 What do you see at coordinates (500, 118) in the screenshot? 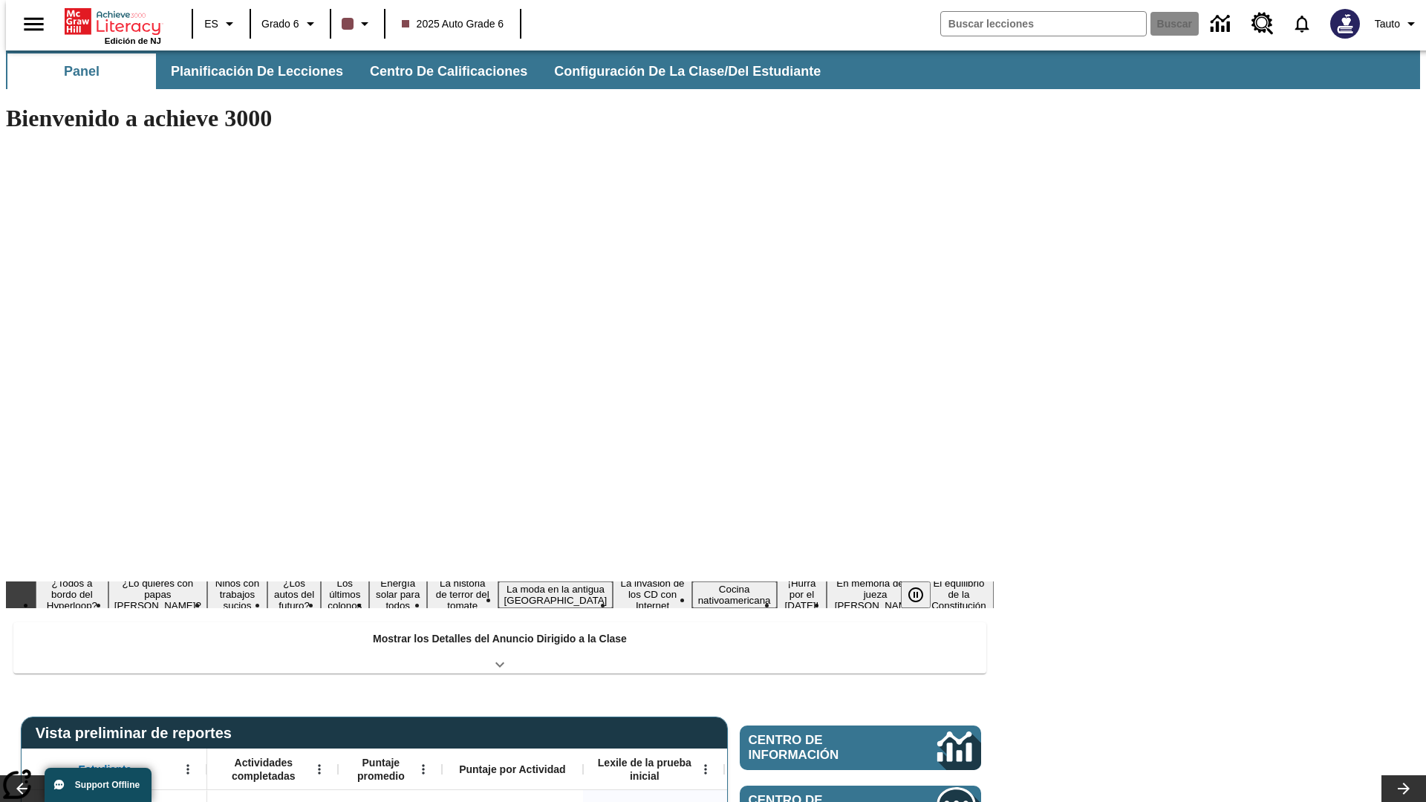
I see `h1: Bienvenido a achieve 3000` at bounding box center [500, 118].